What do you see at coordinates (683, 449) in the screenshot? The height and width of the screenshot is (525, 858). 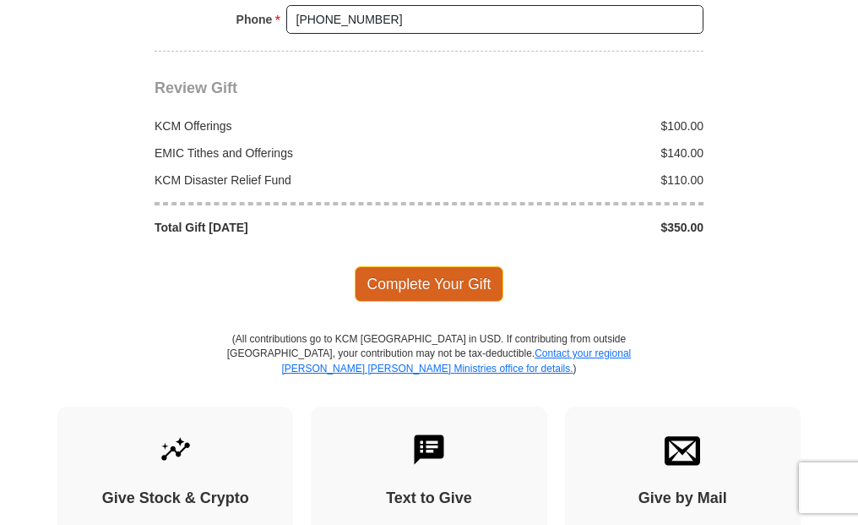 I see `img: envelope.svg` at bounding box center [683, 449].